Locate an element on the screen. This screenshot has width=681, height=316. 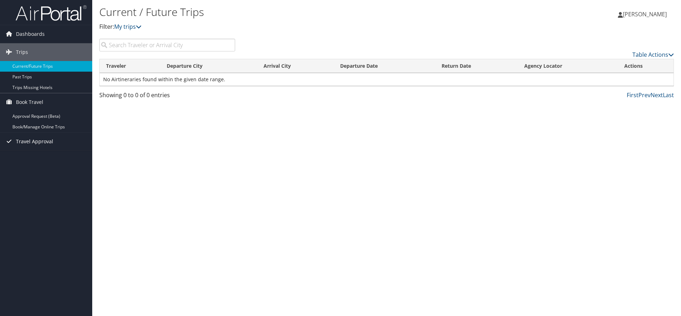
th: Agency Locator: activate to sort column ascending is located at coordinates (567, 66).